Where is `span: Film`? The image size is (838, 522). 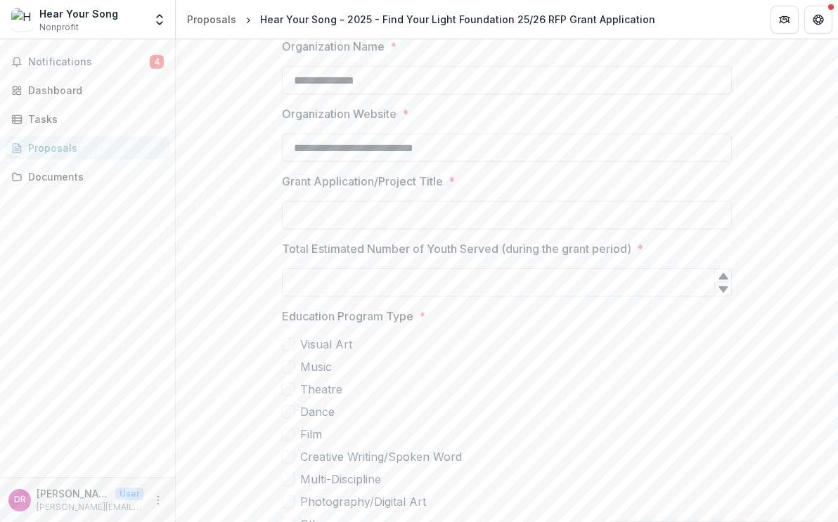
span: Film is located at coordinates (311, 434).